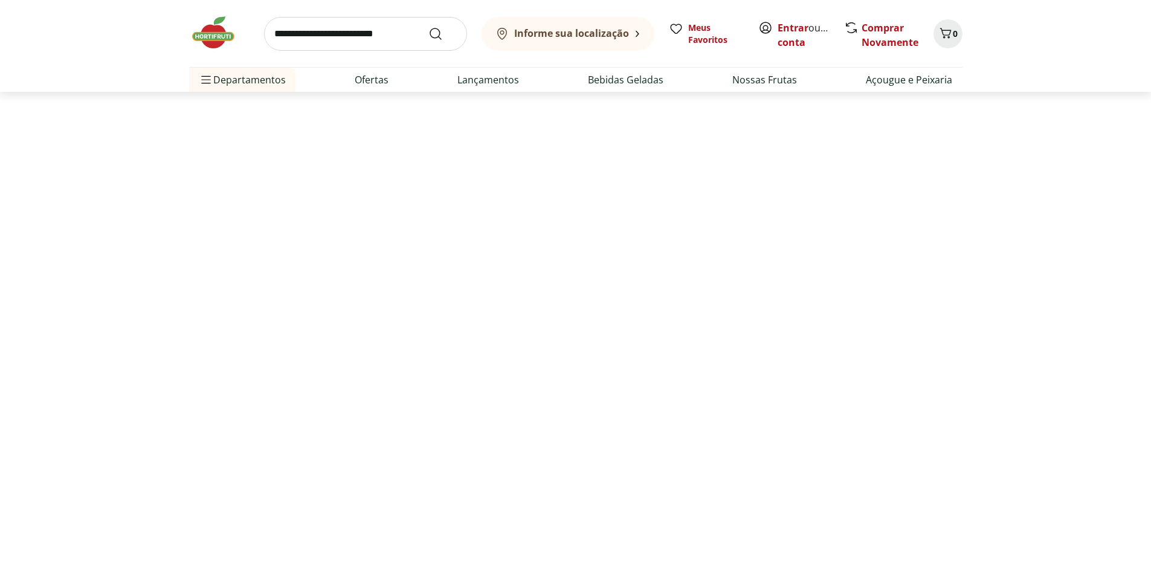 The height and width of the screenshot is (571, 1151). I want to click on span: 0, so click(955, 33).